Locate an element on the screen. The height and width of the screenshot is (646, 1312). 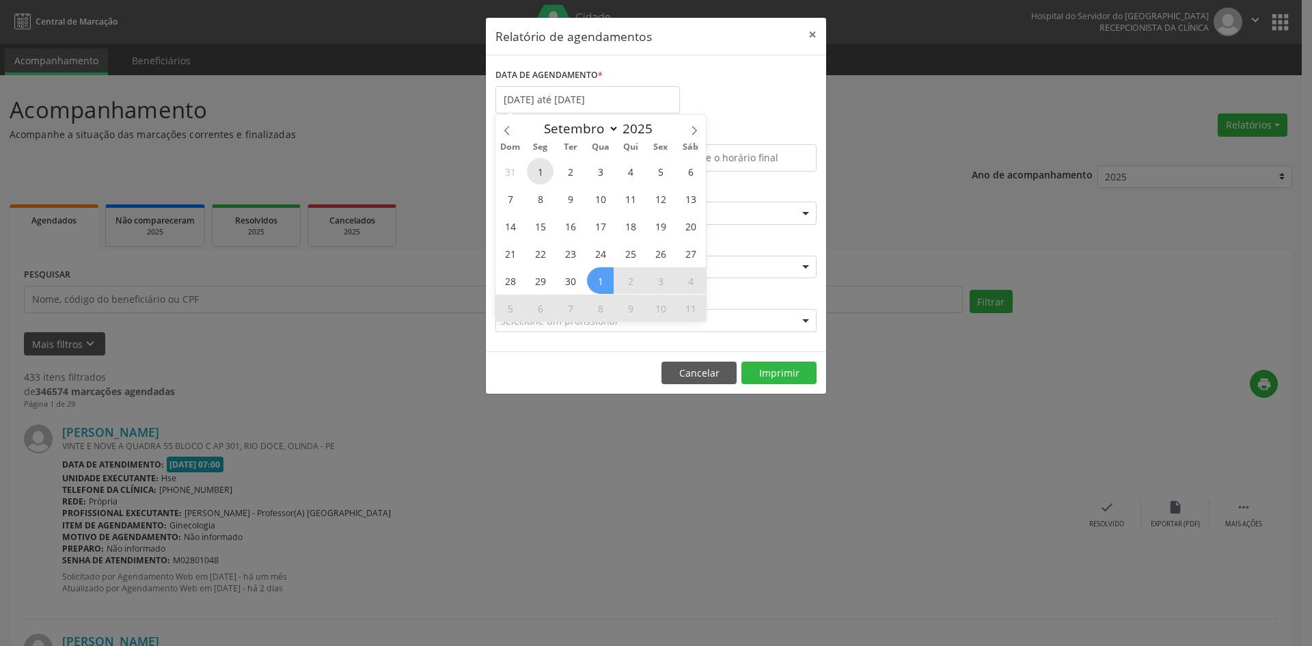
input: Year is located at coordinates (642, 128).